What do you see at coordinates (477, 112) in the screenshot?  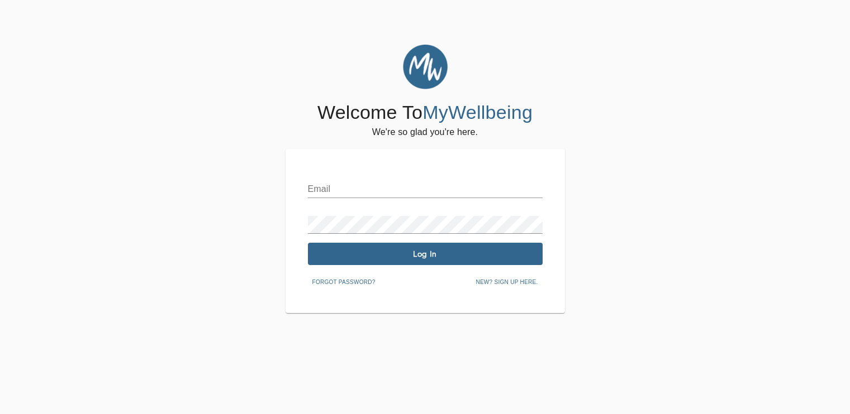 I see `span: MyWellbeing` at bounding box center [477, 112].